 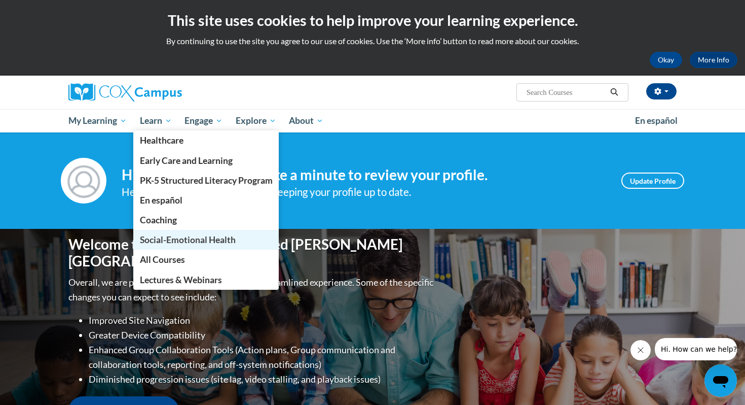 I want to click on span: All Courses, so click(x=162, y=259).